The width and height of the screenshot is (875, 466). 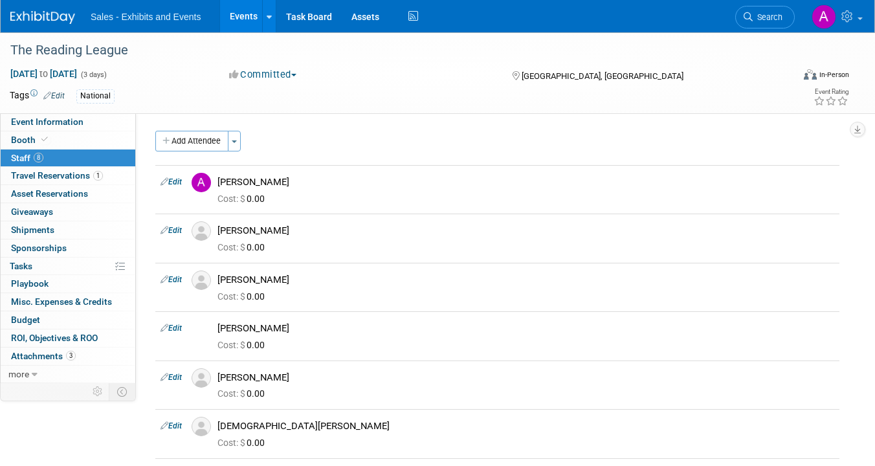 I want to click on a: Booth, so click(x=68, y=140).